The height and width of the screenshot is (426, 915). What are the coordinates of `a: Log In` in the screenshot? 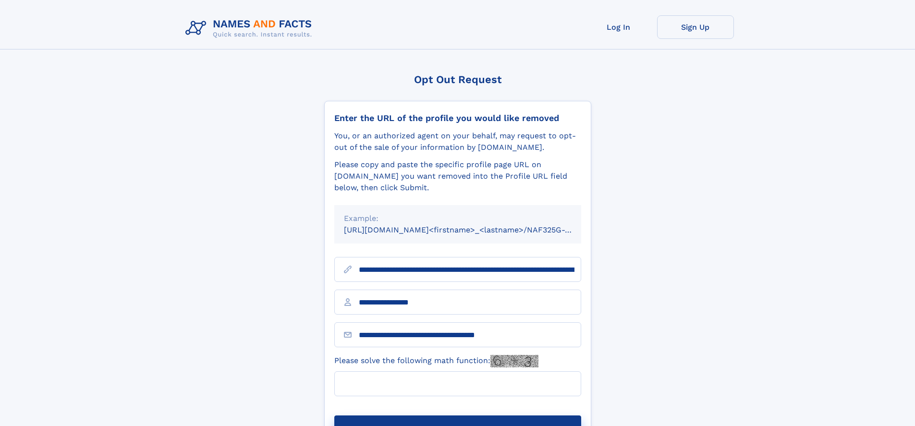 It's located at (619, 27).